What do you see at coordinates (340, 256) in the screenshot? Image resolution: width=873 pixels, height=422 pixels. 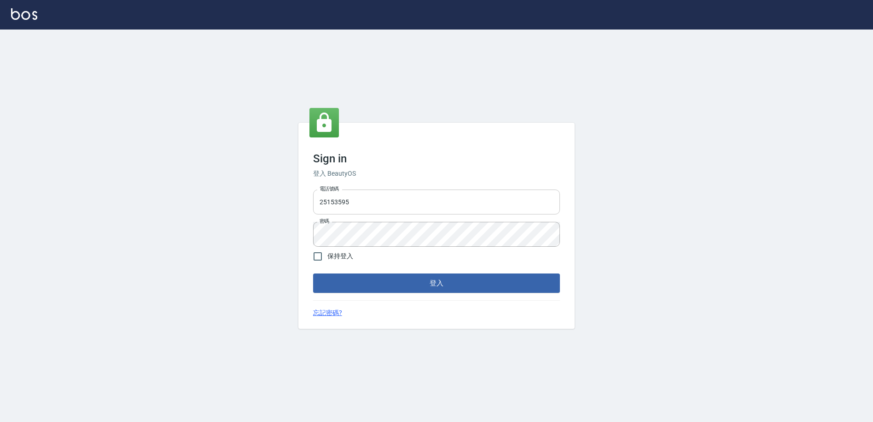 I see `span: 保持登入` at bounding box center [340, 256].